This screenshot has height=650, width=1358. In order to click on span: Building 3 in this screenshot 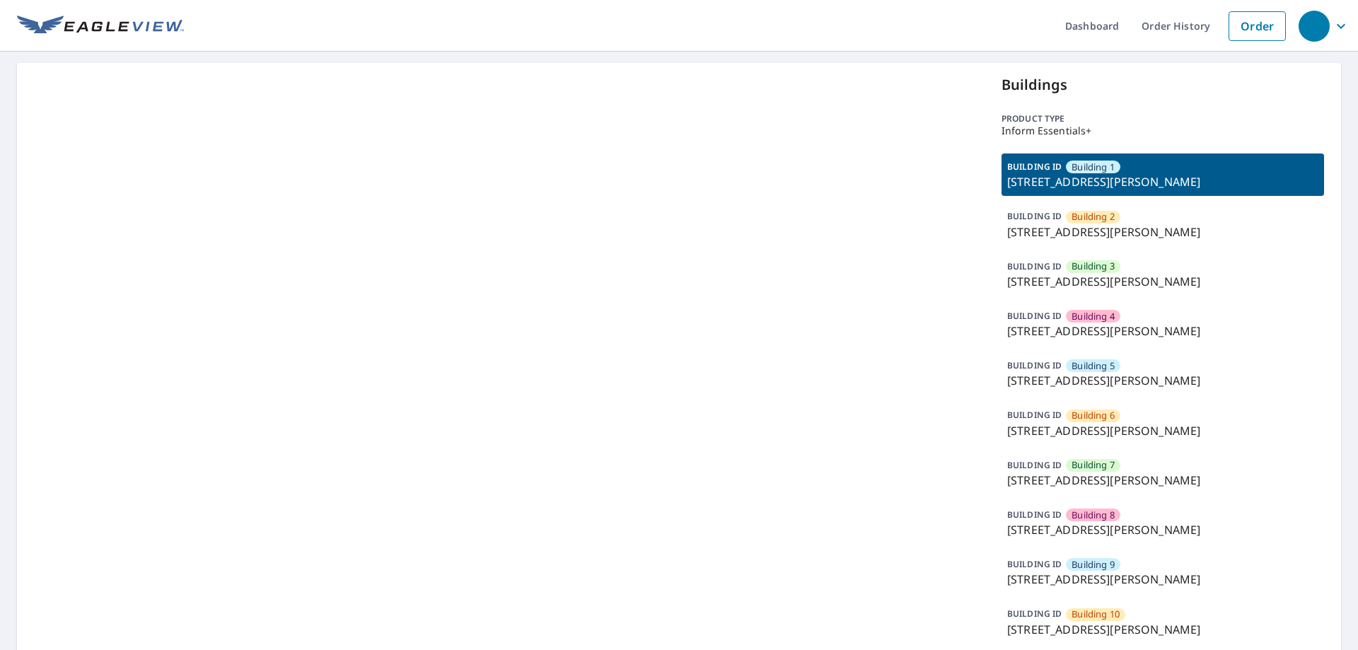, I will do `click(1093, 266)`.